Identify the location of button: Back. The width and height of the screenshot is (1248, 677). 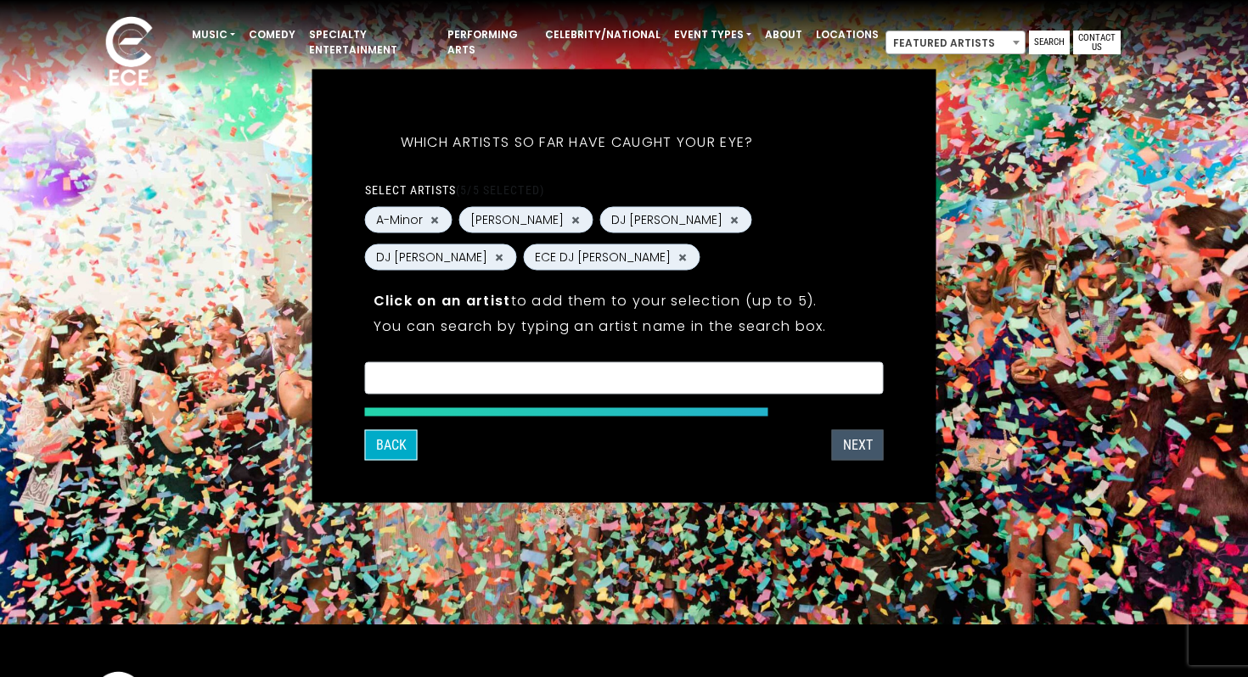
(391, 446).